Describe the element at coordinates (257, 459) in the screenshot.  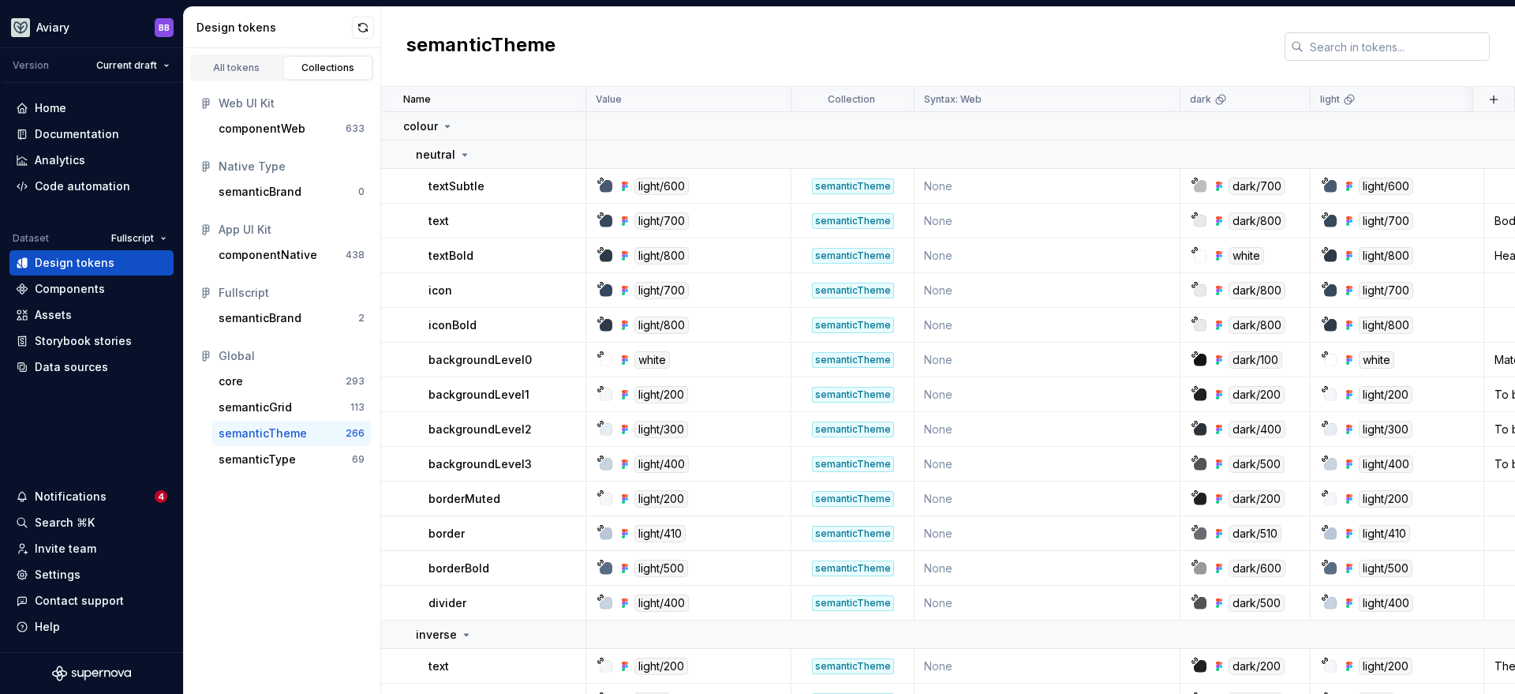
I see `div: semanticType` at that location.